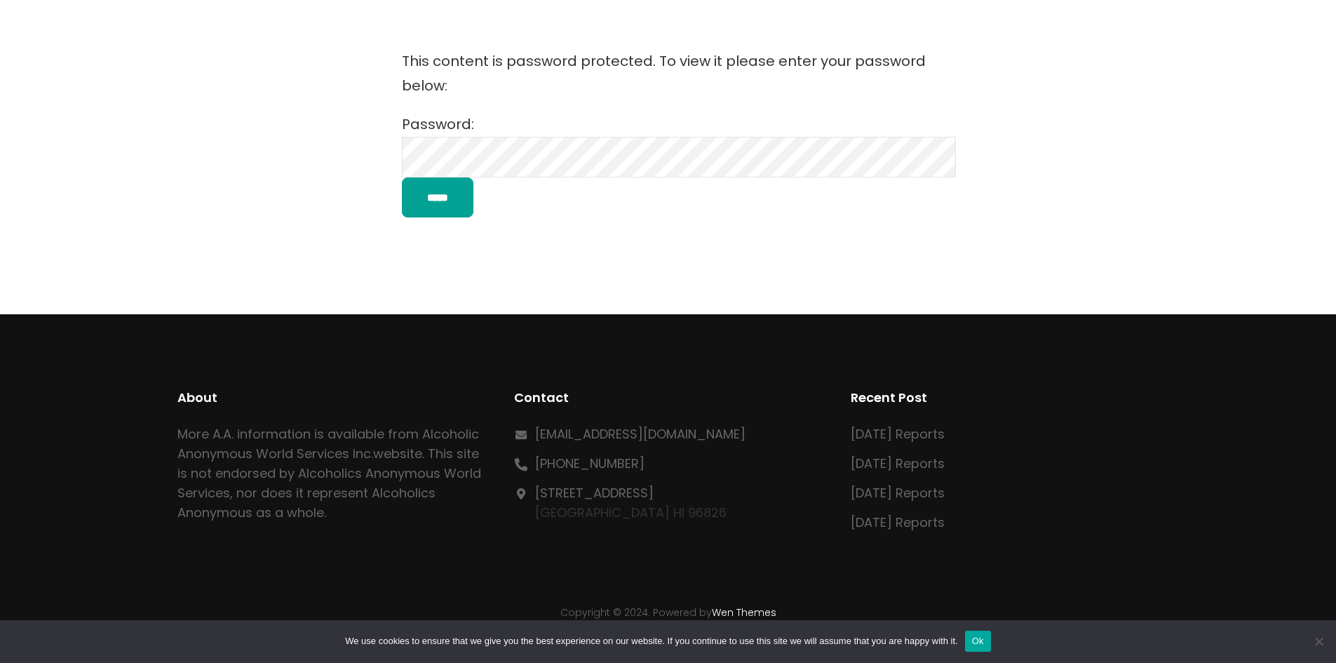  Describe the element at coordinates (679, 157) in the screenshot. I see `input: Password:` at that location.